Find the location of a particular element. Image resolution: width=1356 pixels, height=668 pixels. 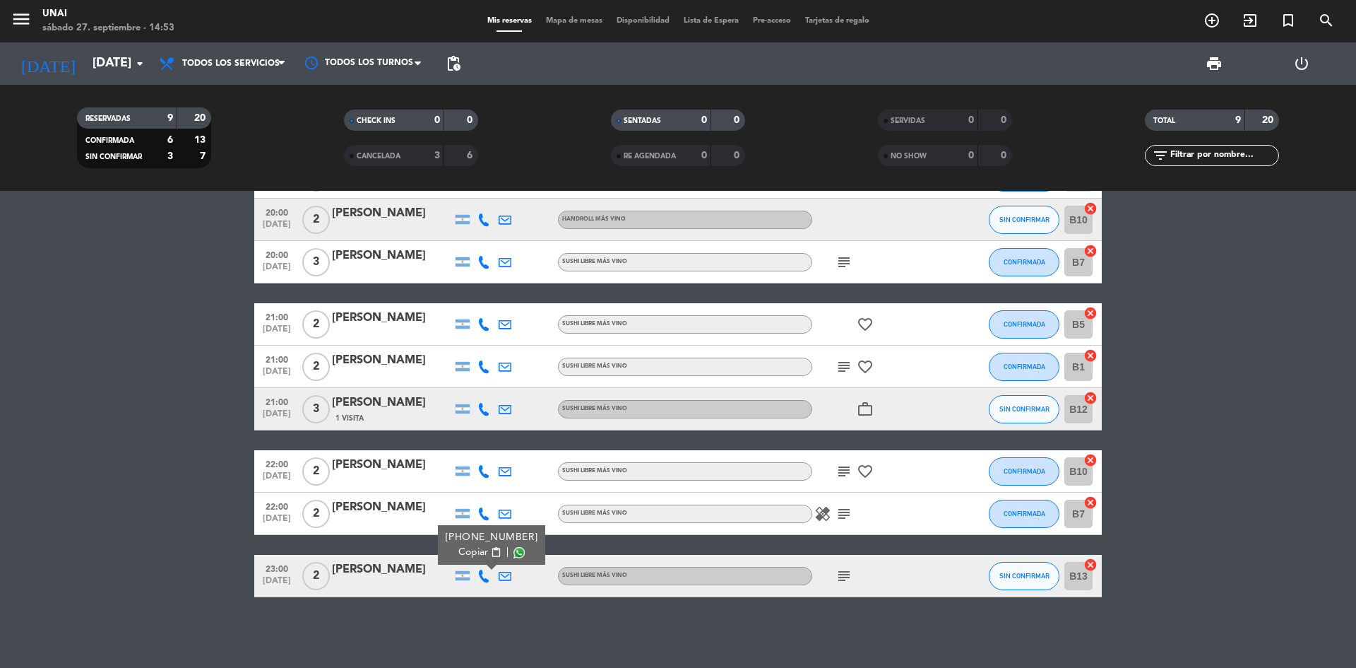

i: work_outline is located at coordinates (865, 409).